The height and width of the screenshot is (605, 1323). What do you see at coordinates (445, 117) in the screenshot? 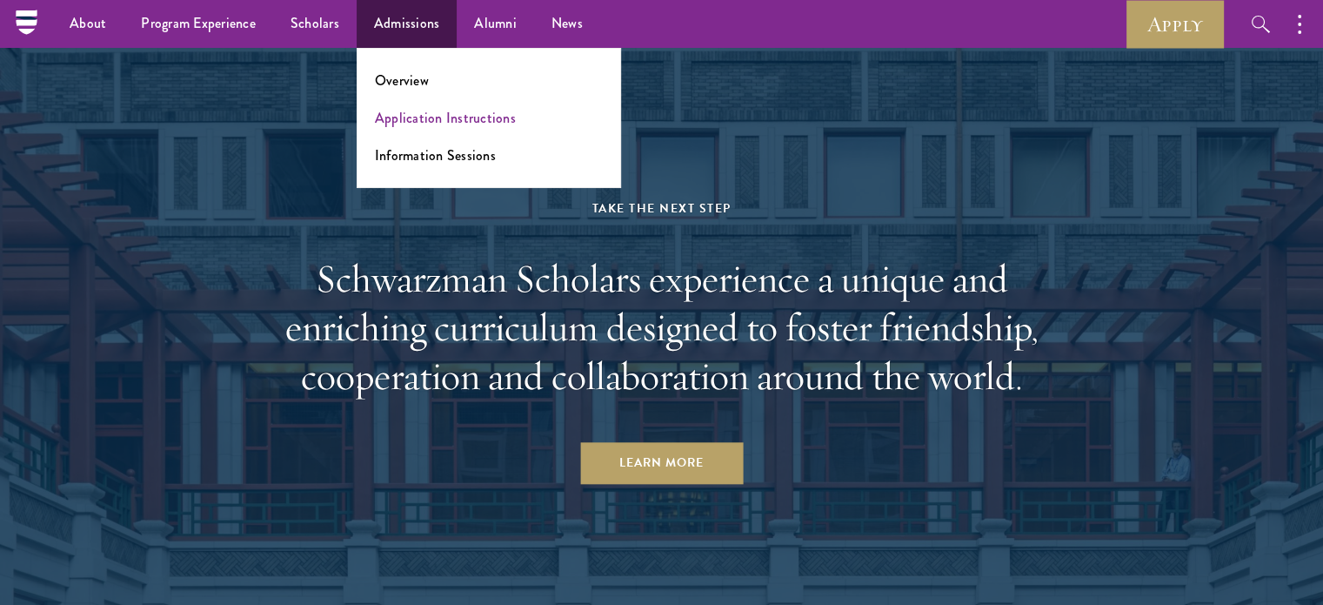
I see `a: Application Instructions` at bounding box center [445, 117].